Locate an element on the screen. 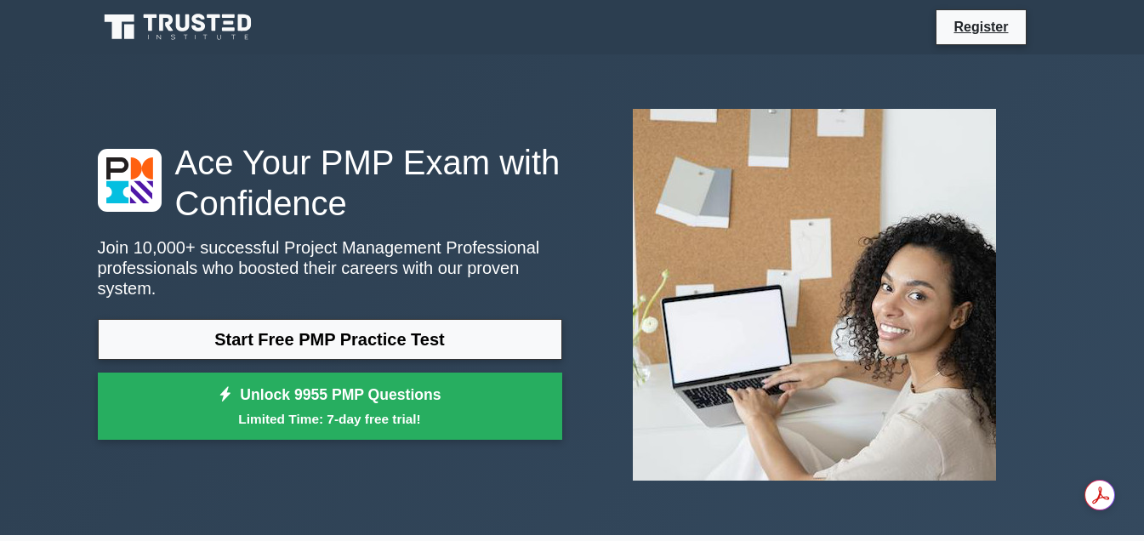 The width and height of the screenshot is (1144, 541). p: Join 10,000+ successful Project Management Professional professionals who boosted their careers w... is located at coordinates (330, 268).